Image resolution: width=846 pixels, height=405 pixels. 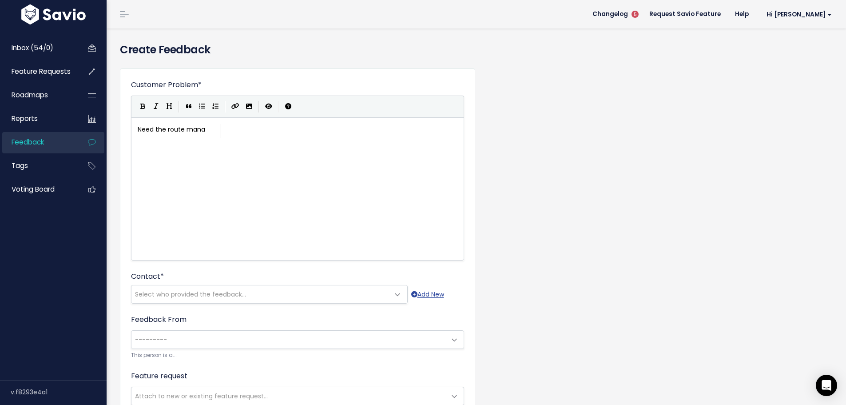 What do you see at coordinates (635, 14) in the screenshot?
I see `span: 5` at bounding box center [635, 14].